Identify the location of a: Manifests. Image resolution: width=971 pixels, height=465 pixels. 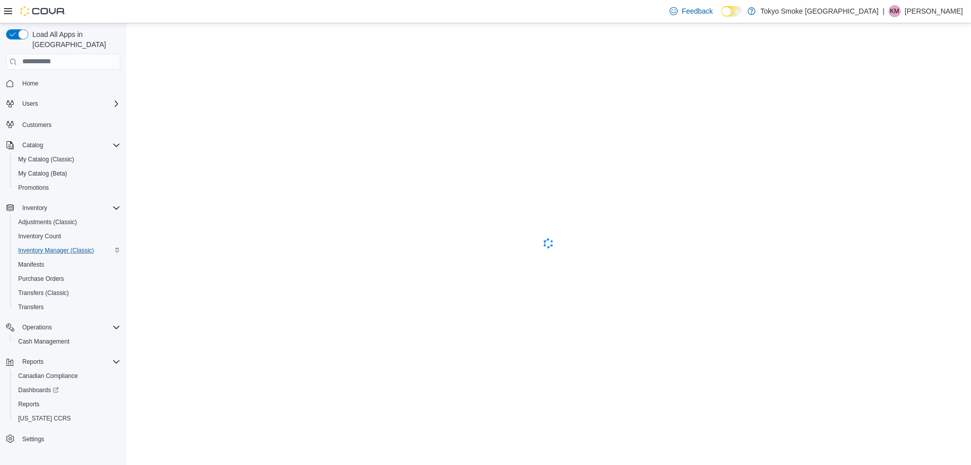
(31, 264).